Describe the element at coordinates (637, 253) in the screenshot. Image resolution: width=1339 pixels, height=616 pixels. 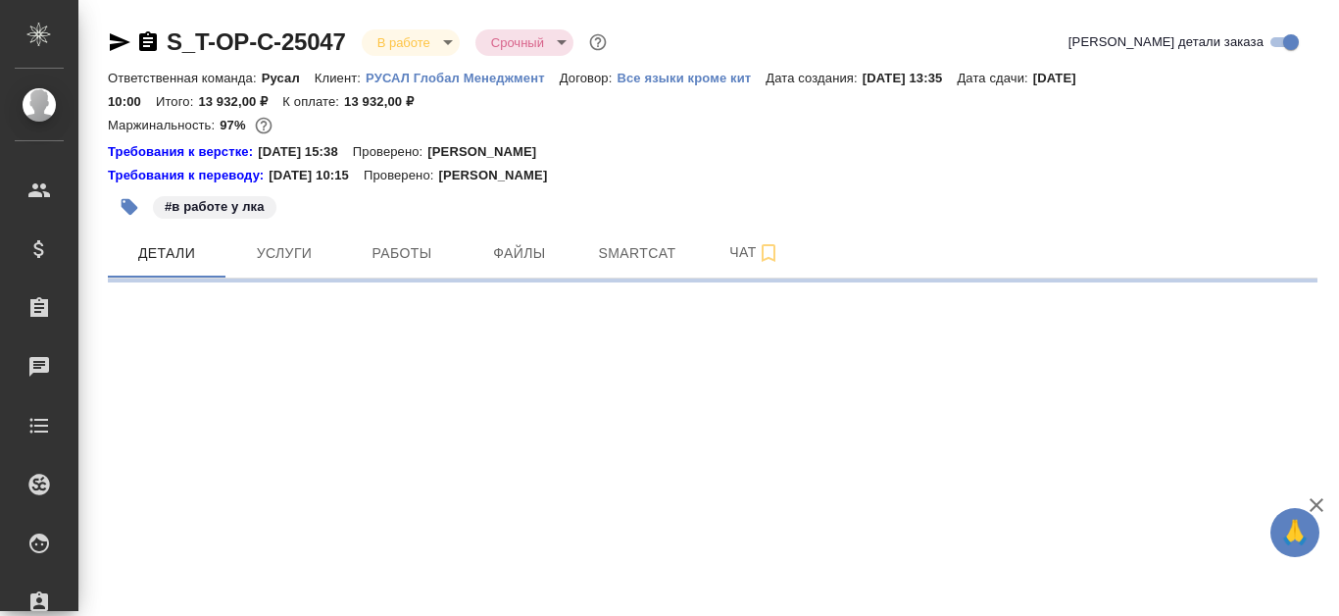
I see `span: Smartcat` at that location.